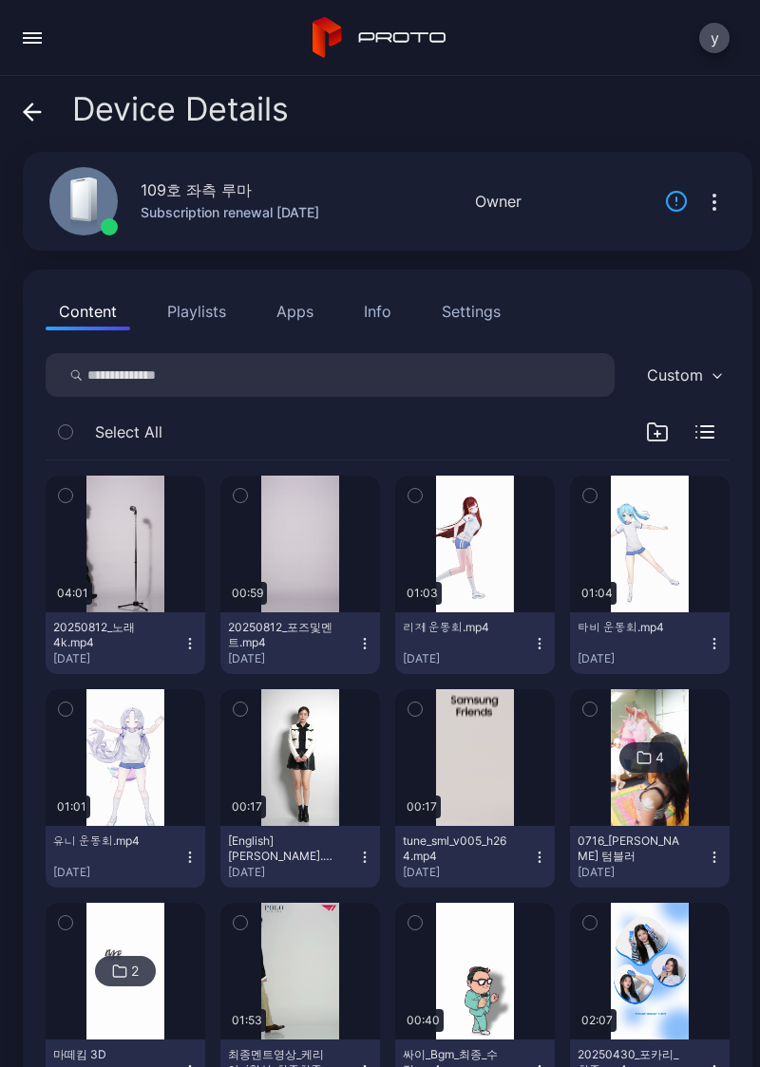 The image size is (760, 1067). What do you see at coordinates (498, 201) in the screenshot?
I see `div: Owner` at bounding box center [498, 201].